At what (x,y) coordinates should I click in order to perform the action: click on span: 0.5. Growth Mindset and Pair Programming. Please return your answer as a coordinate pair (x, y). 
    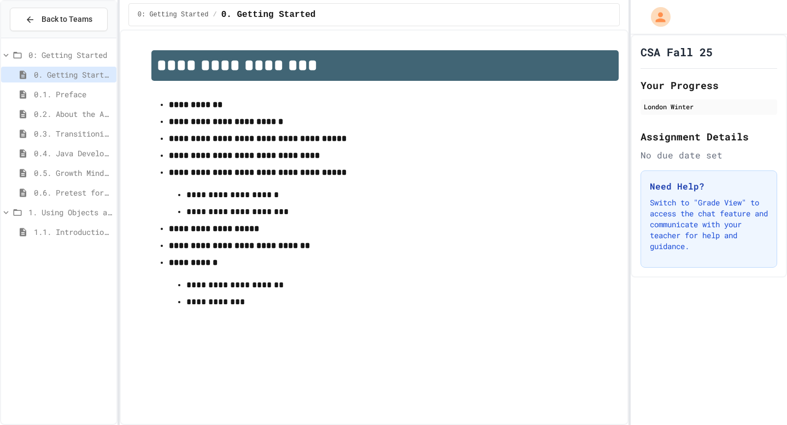
    Looking at the image, I should click on (73, 173).